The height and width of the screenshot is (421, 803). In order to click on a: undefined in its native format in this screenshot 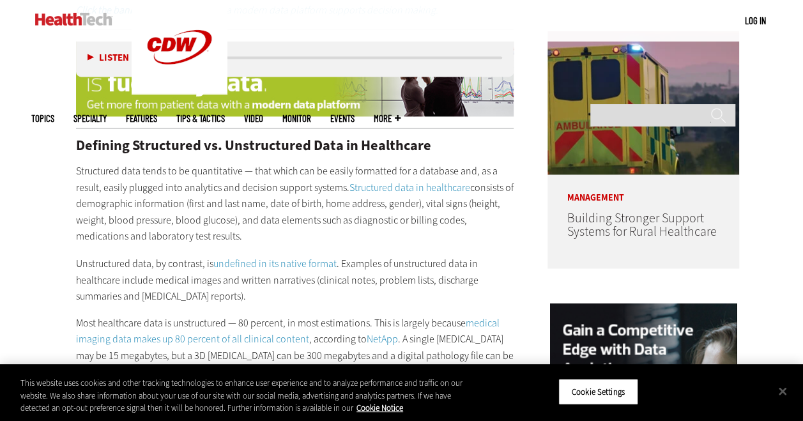, I will do `click(275, 262)`.